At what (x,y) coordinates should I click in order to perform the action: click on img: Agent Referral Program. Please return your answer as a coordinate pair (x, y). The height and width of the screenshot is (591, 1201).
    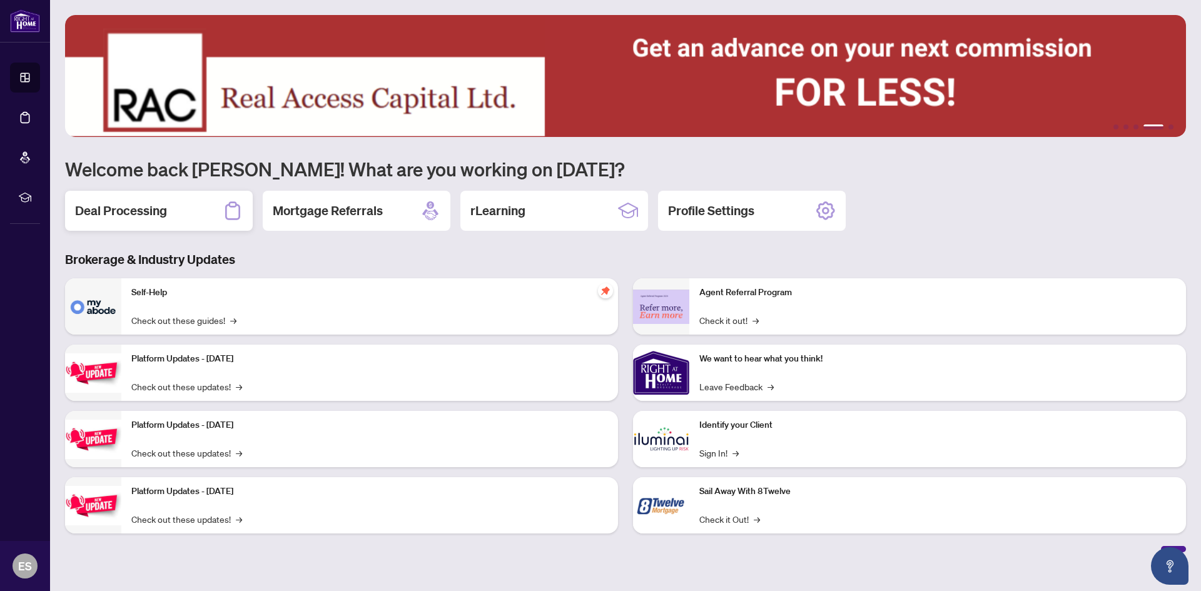
    Looking at the image, I should click on (661, 307).